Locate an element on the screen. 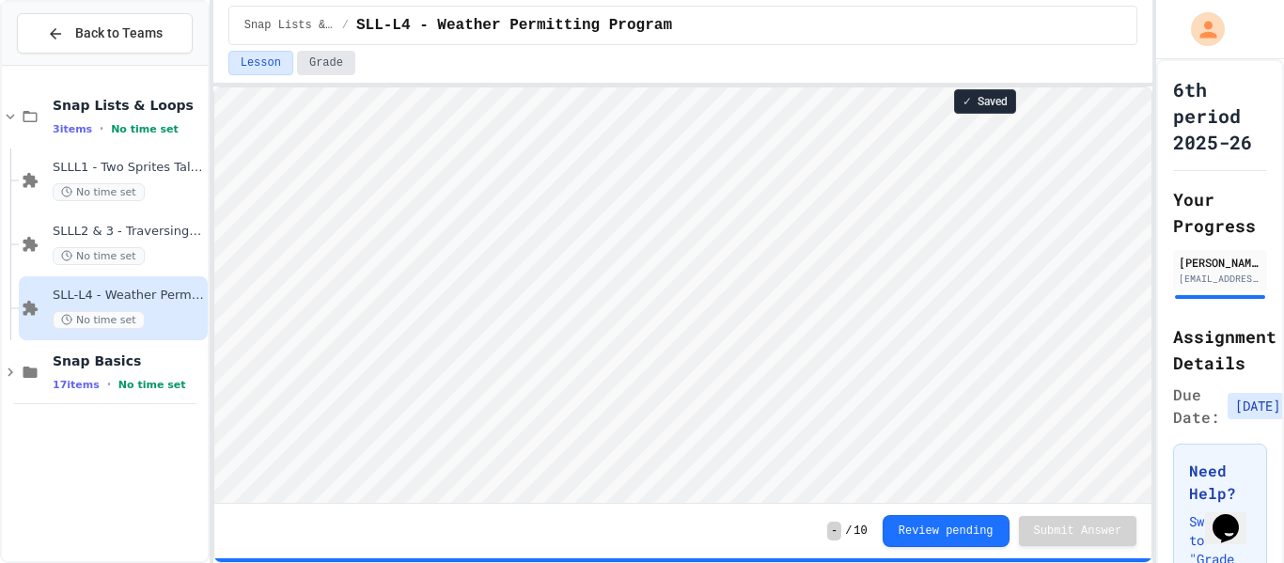 The image size is (1284, 563). button: Back to Teams is located at coordinates (104, 33).